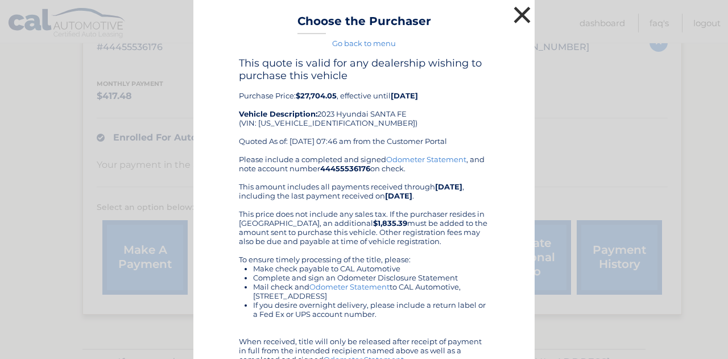 This screenshot has width=728, height=359. Describe the element at coordinates (364, 24) in the screenshot. I see `h3: Choose the Purchaser` at that location.